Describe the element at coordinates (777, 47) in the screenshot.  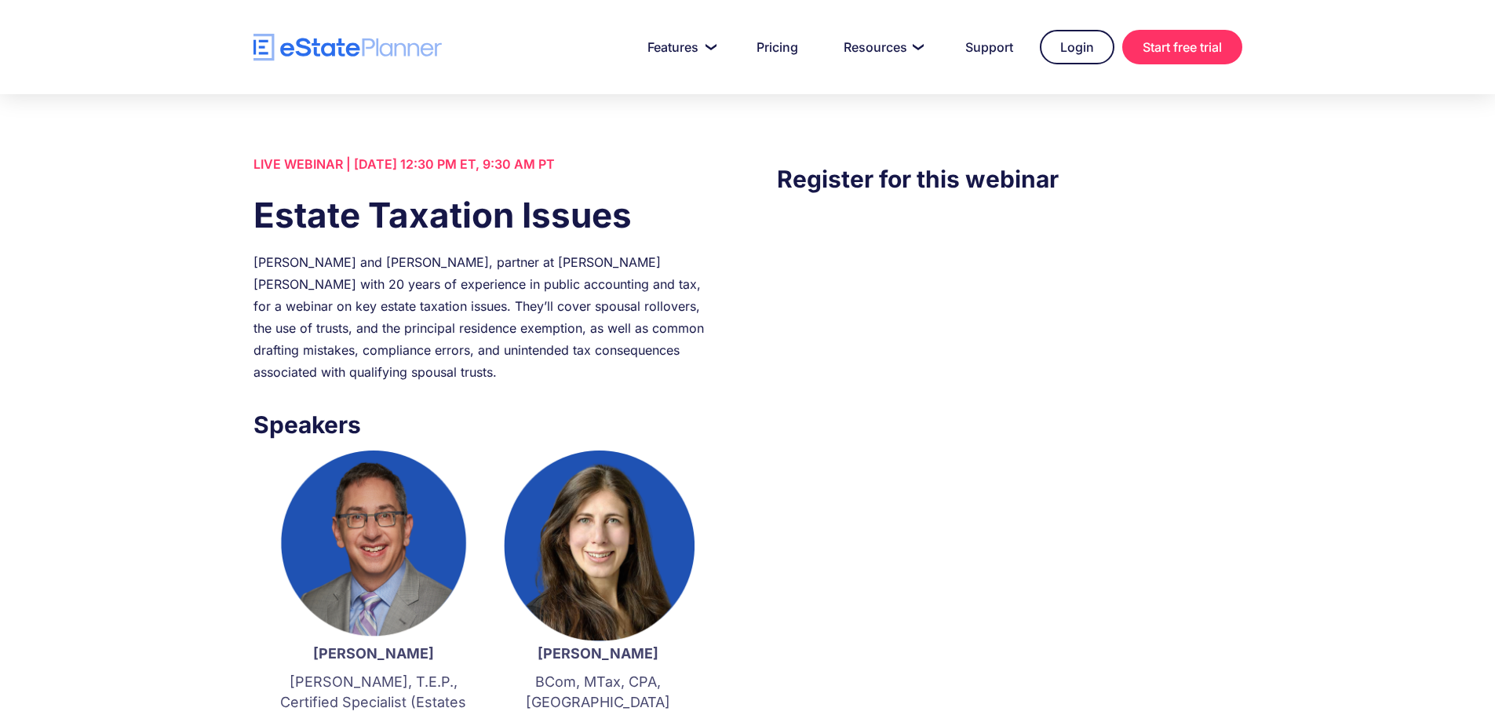
I see `a: Pricing` at that location.